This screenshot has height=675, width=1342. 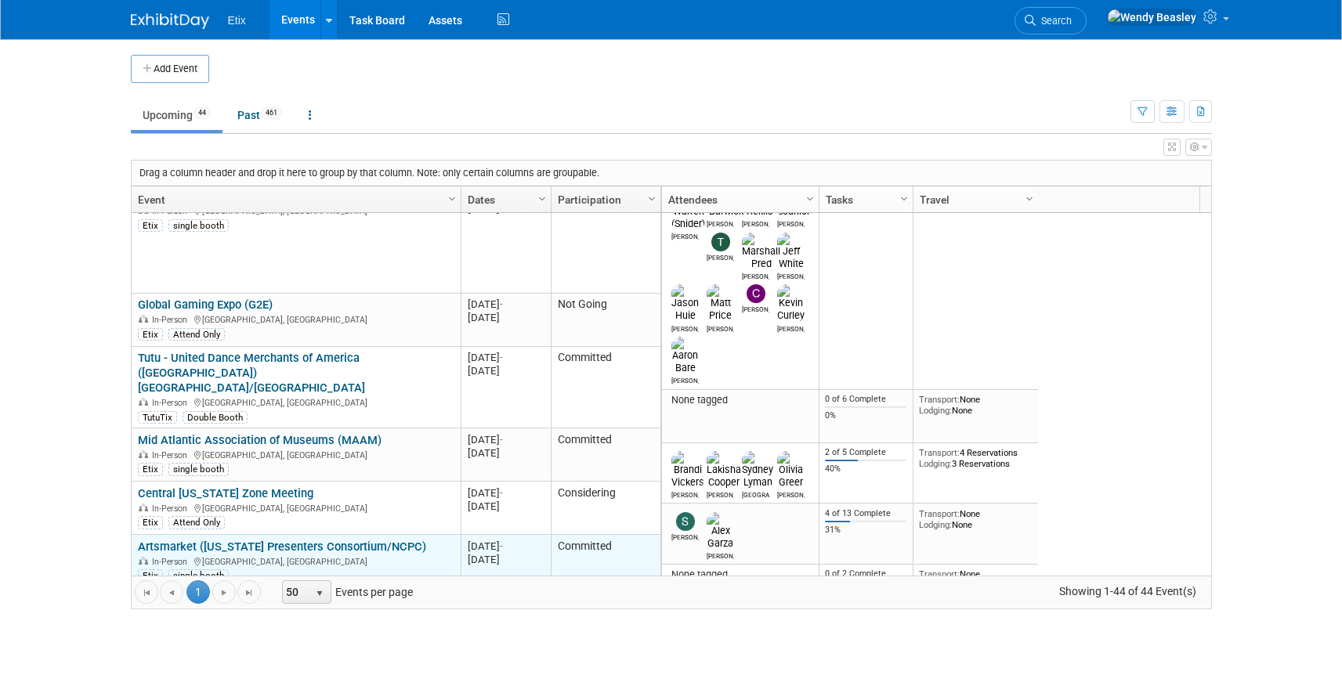 What do you see at coordinates (606, 509) in the screenshot?
I see `td: Considering` at bounding box center [606, 509].